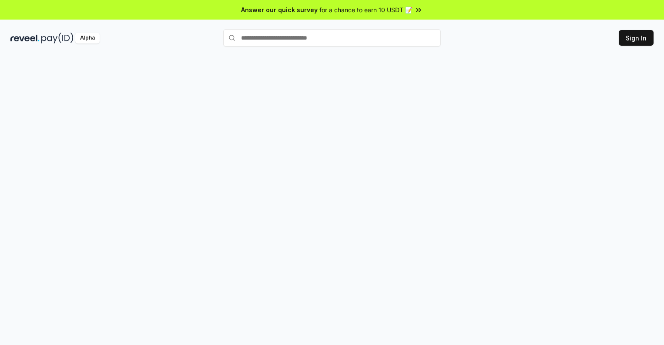 This screenshot has width=664, height=345. What do you see at coordinates (279, 10) in the screenshot?
I see `span: Answer our quick survey` at bounding box center [279, 10].